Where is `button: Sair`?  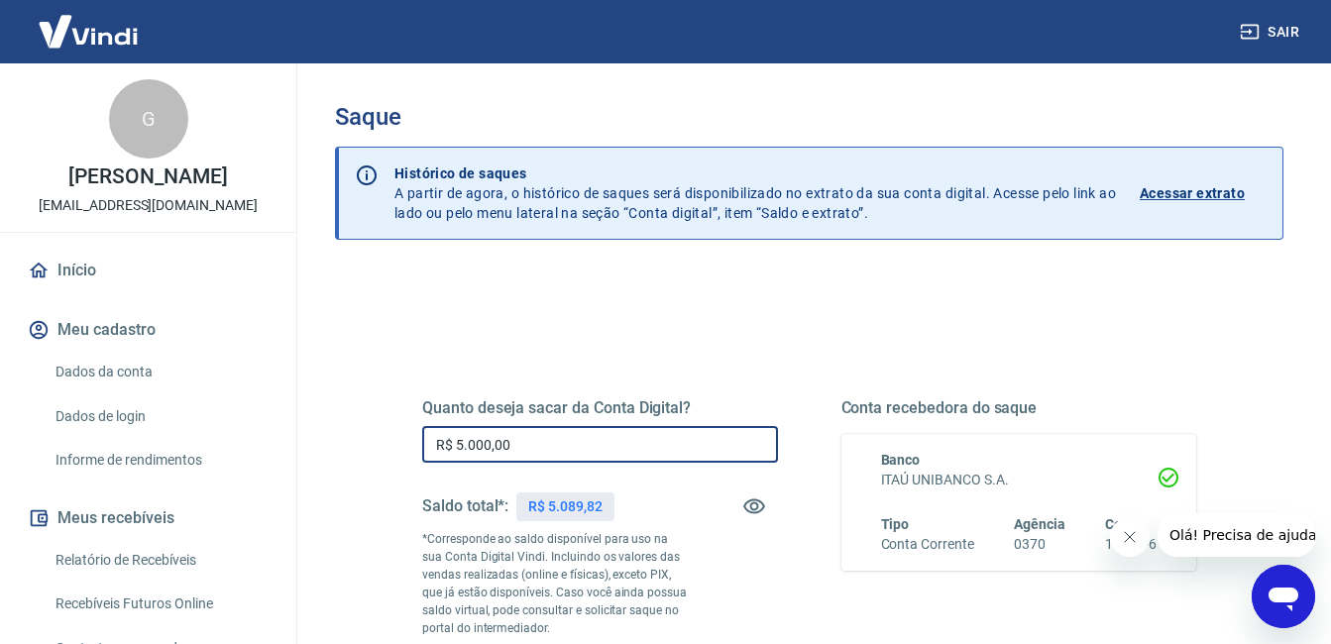 button: Sair is located at coordinates (1272, 32).